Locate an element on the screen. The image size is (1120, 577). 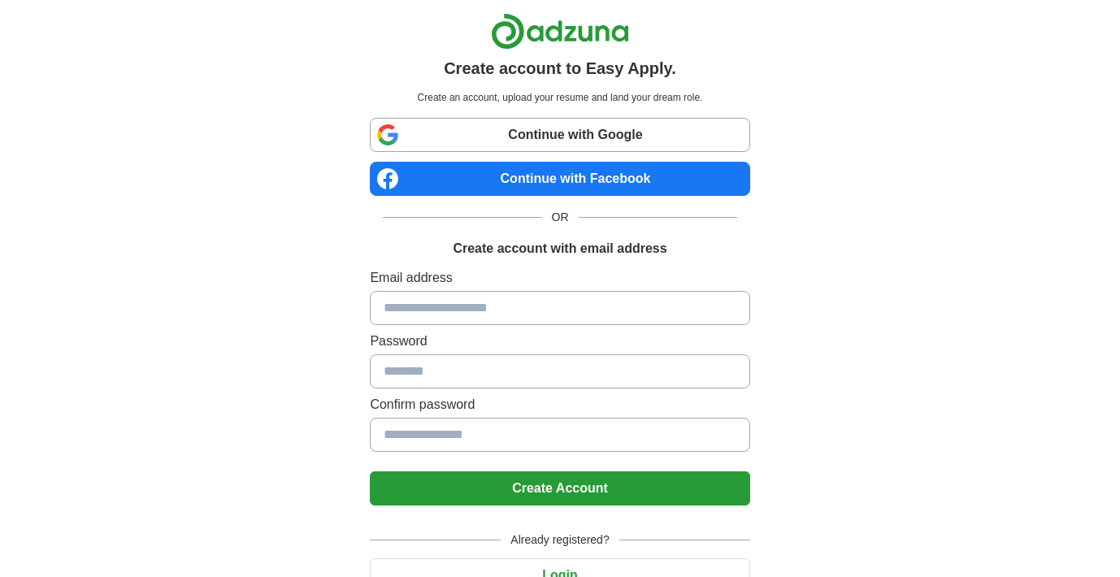
img: Adzuna logo is located at coordinates (560, 31).